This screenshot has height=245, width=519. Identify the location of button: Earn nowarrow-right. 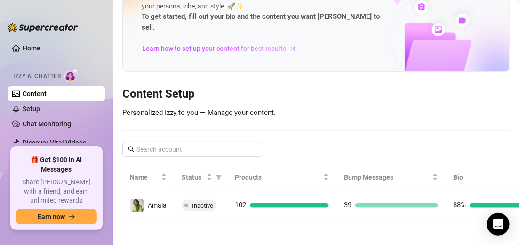
(56, 216).